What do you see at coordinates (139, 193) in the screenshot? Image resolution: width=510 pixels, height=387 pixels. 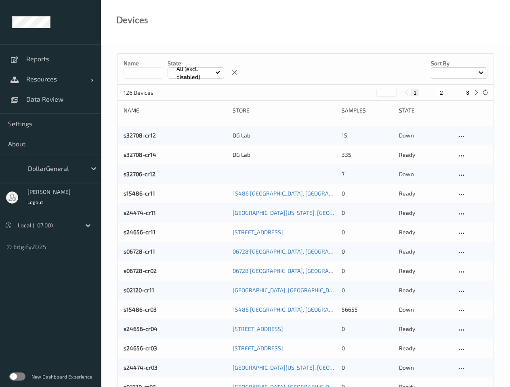 I see `a: s15486-cr11` at bounding box center [139, 193].